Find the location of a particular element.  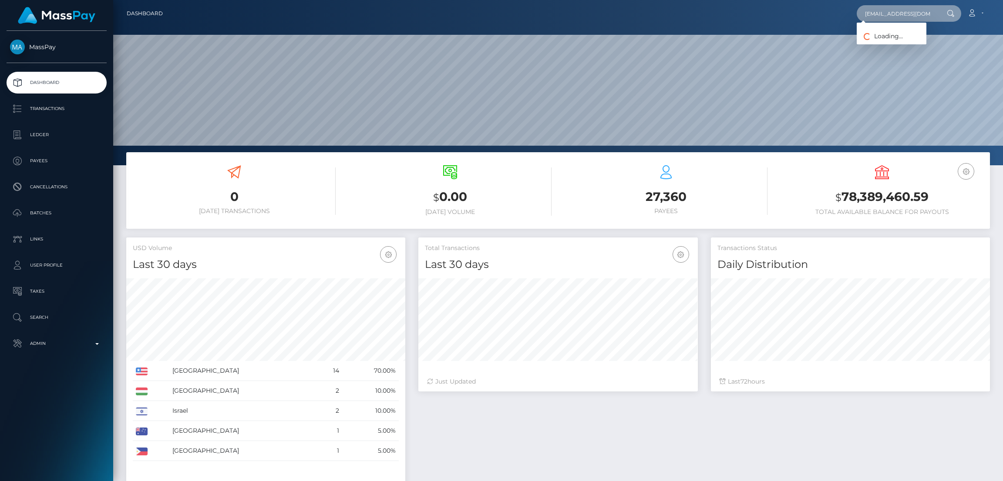

a: User Profile is located at coordinates (57, 265).